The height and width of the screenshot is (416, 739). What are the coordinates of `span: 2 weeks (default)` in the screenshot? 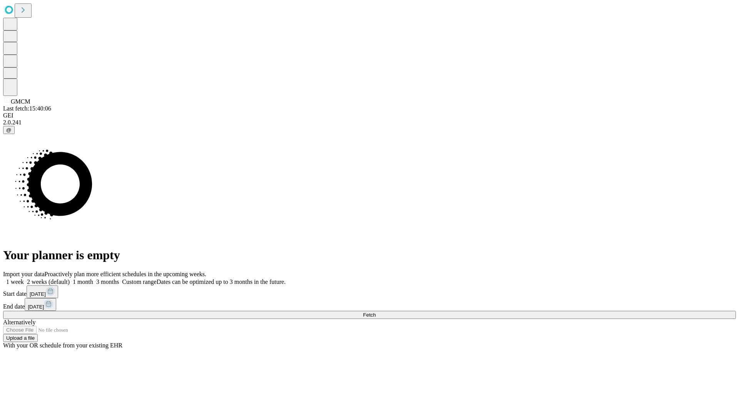 It's located at (48, 281).